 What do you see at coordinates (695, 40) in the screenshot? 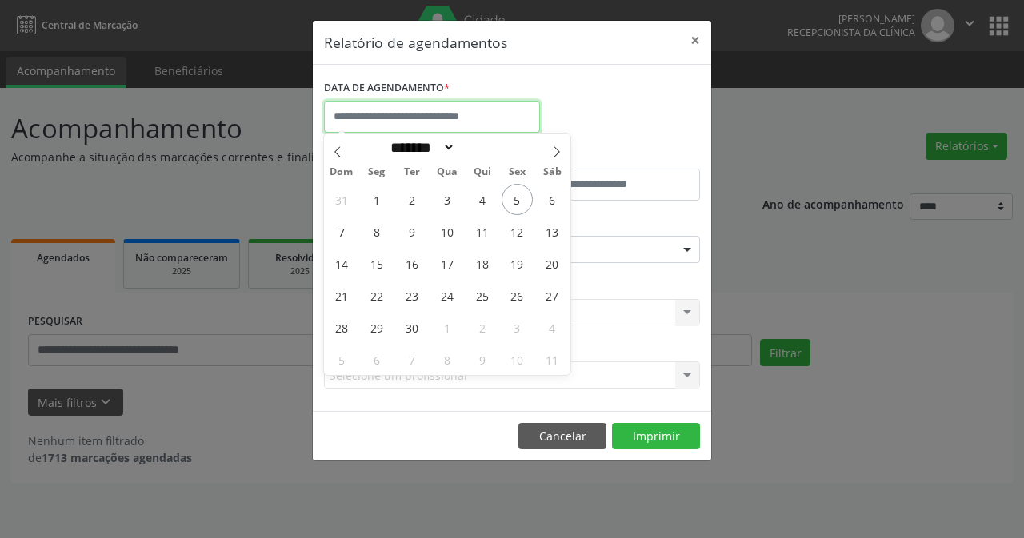
I see `button: Close` at bounding box center [695, 40].